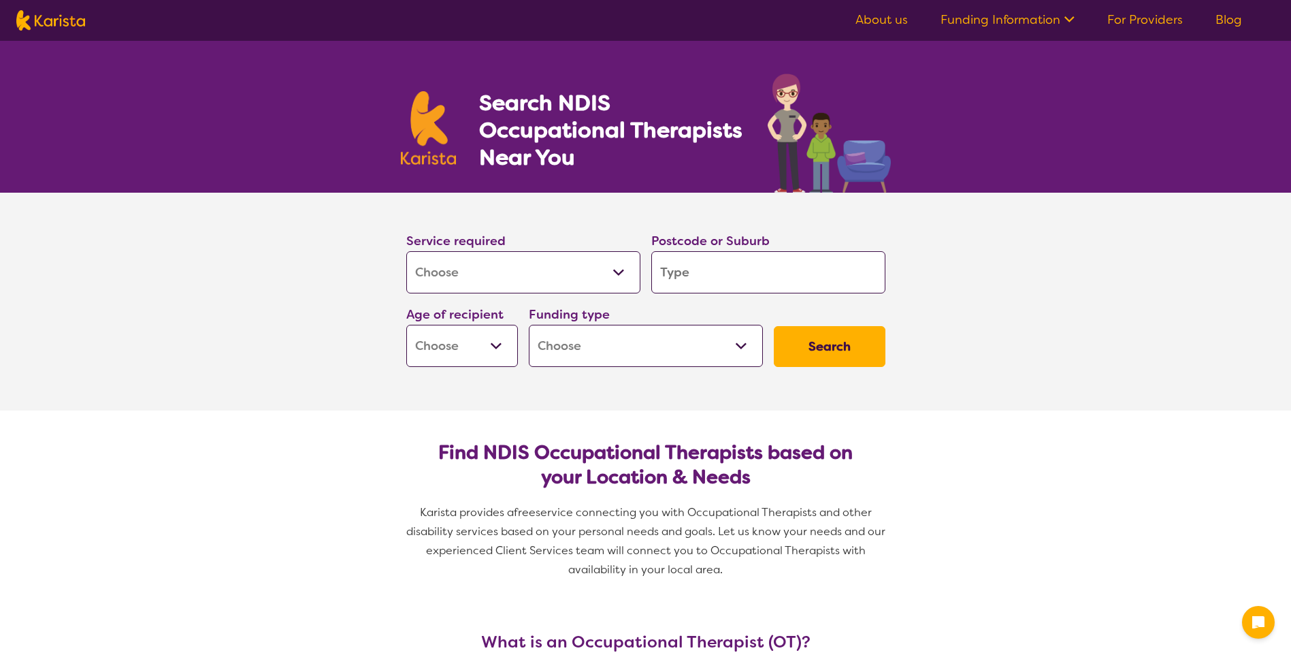  I want to click on button: Search, so click(829, 346).